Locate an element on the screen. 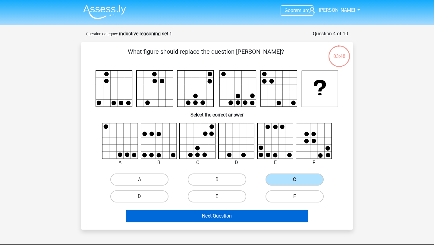  a: Gopremium is located at coordinates (297, 10).